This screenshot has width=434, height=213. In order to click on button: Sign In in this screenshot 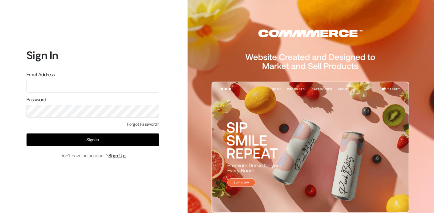, I will do `click(93, 140)`.